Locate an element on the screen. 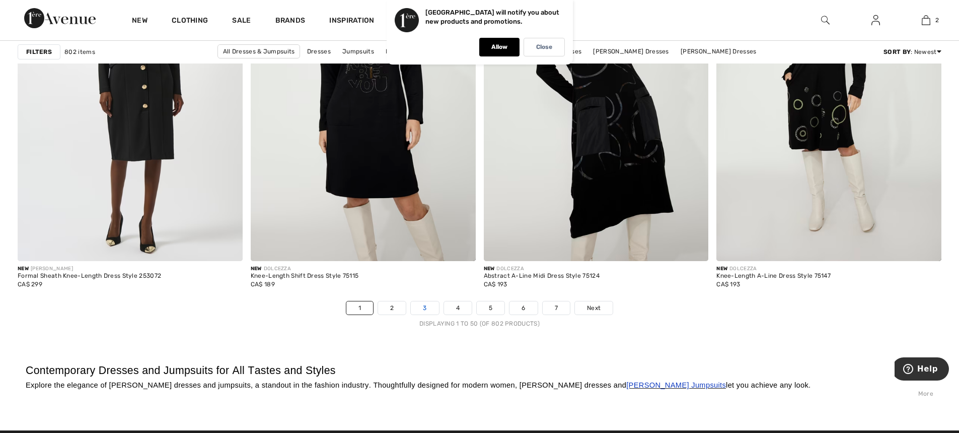 Image resolution: width=959 pixels, height=433 pixels. span: Next is located at coordinates (594, 308).